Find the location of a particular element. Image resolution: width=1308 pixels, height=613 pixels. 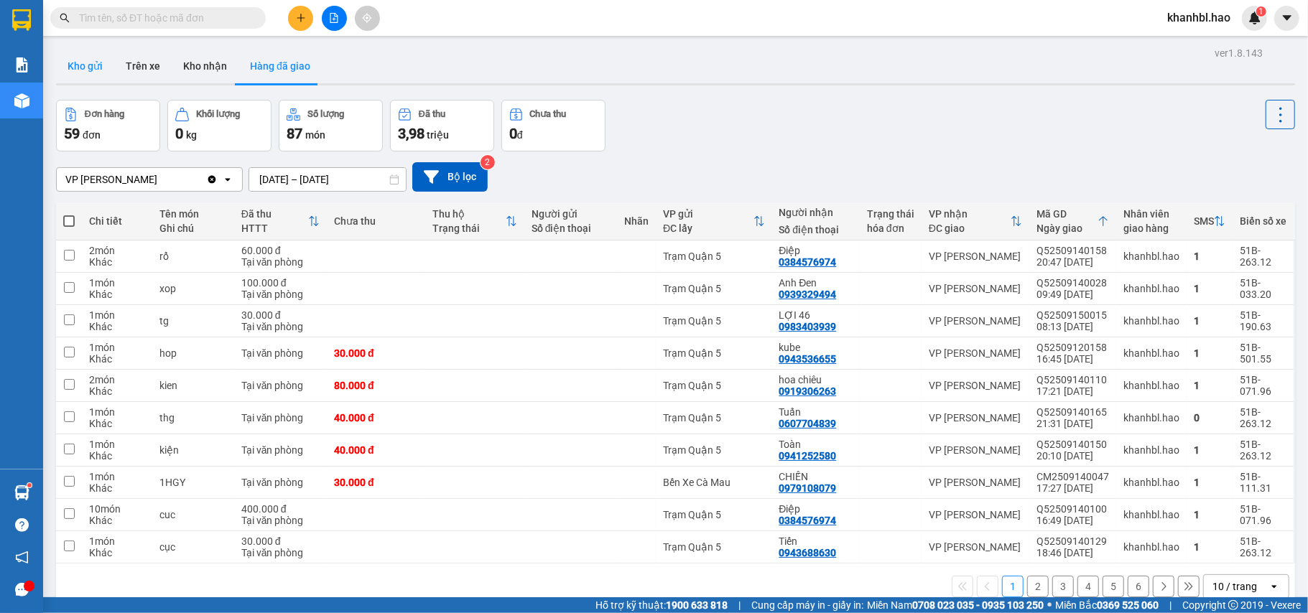

div: Q52509140110 is located at coordinates (1072, 380).